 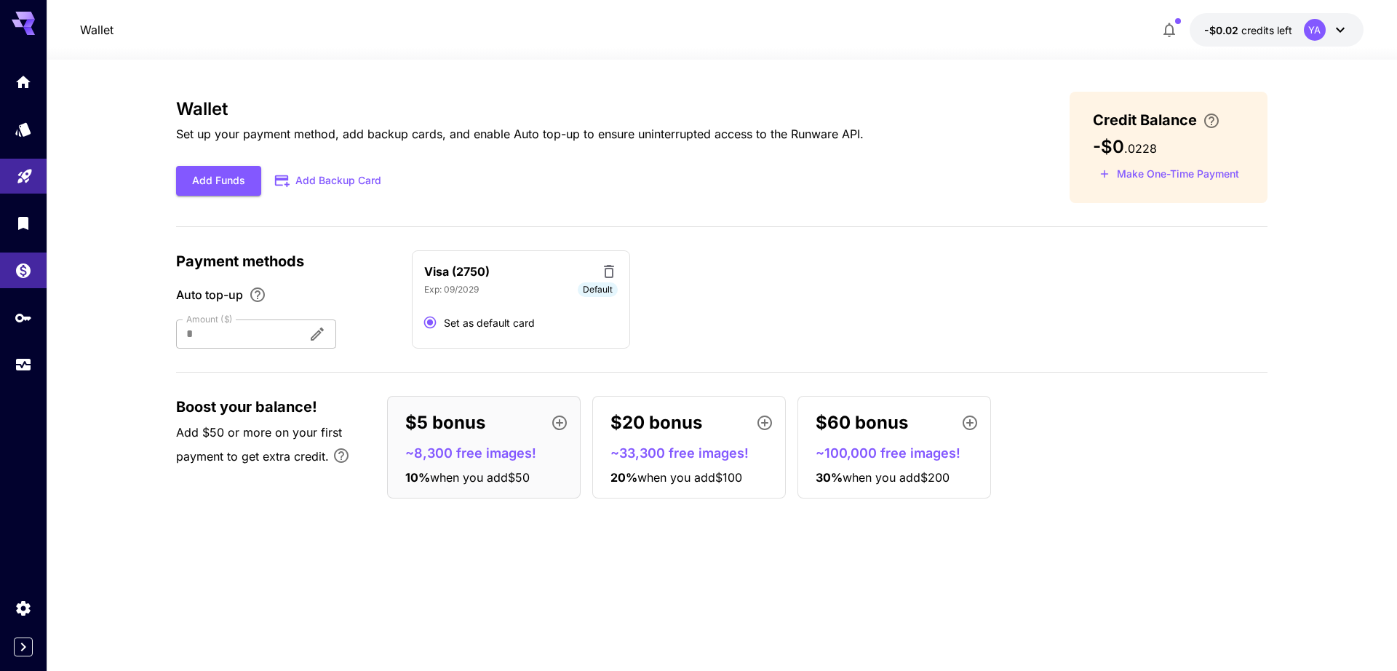 What do you see at coordinates (451, 290) in the screenshot?
I see `p: Exp: 09/2029` at bounding box center [451, 290].